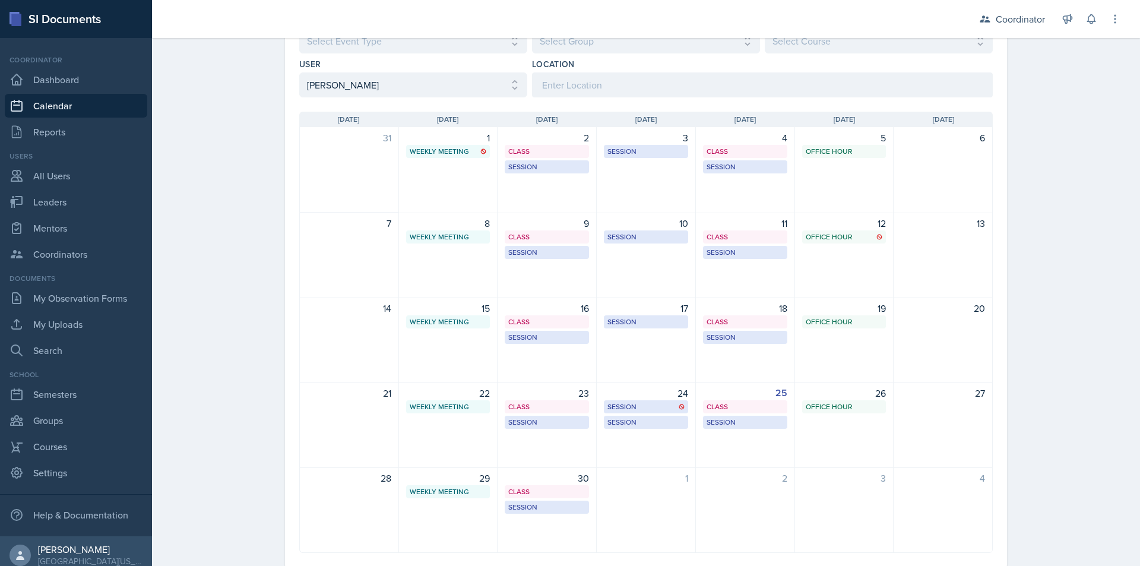 The width and height of the screenshot is (1140, 566). What do you see at coordinates (76, 228) in the screenshot?
I see `a: Mentors` at bounding box center [76, 228].